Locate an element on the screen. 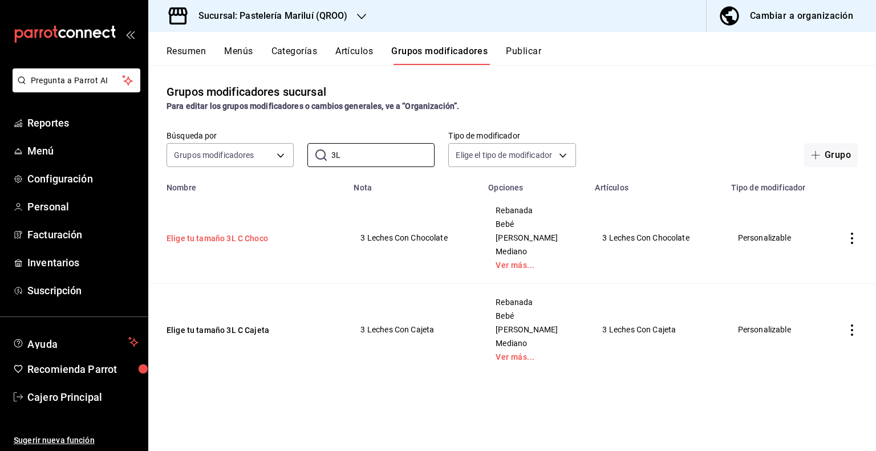 This screenshot has height=451, width=876. button: Resumen is located at coordinates (186, 55).